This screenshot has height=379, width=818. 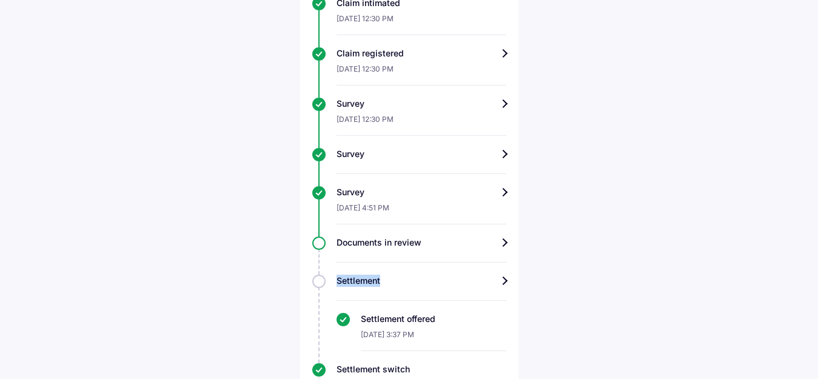 What do you see at coordinates (434, 319) in the screenshot?
I see `div: Settlement offered` at bounding box center [434, 319].